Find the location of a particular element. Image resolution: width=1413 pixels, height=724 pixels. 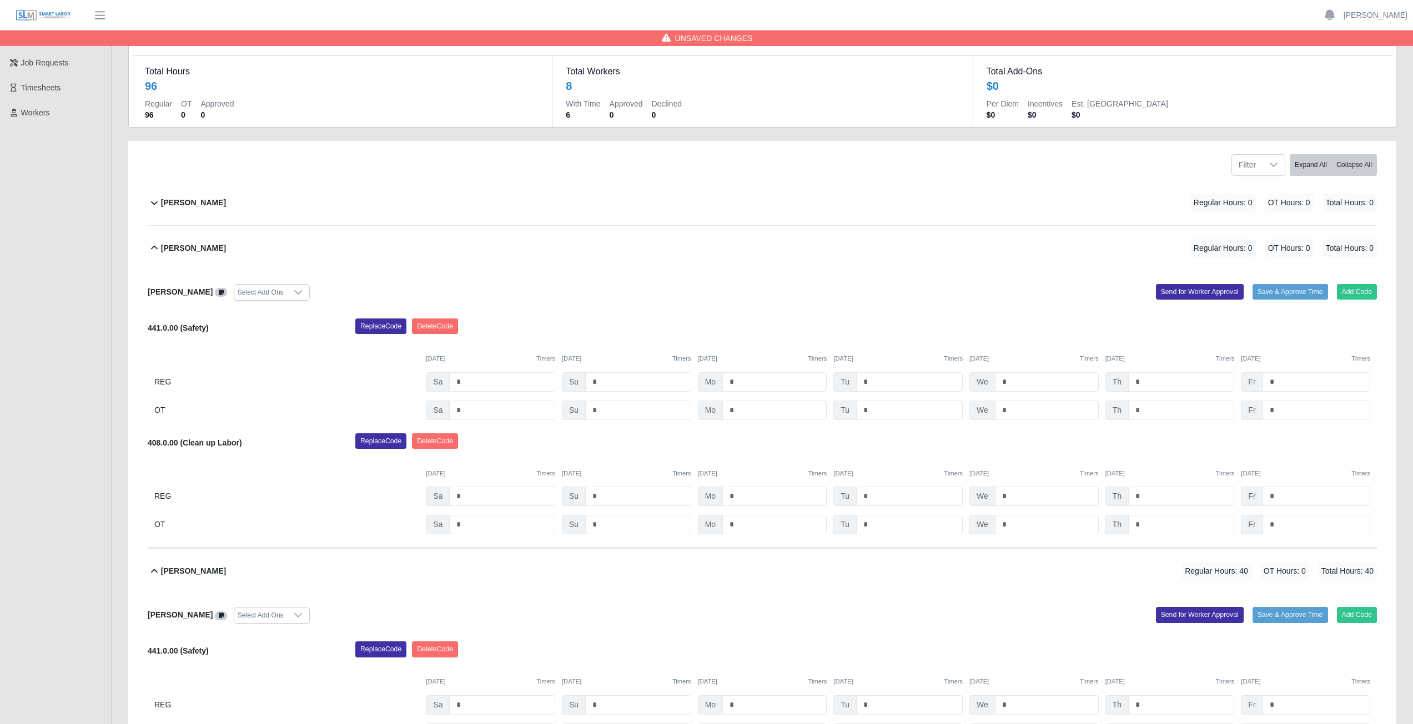

span: Regular Hours: 40 is located at coordinates (1216, 571).